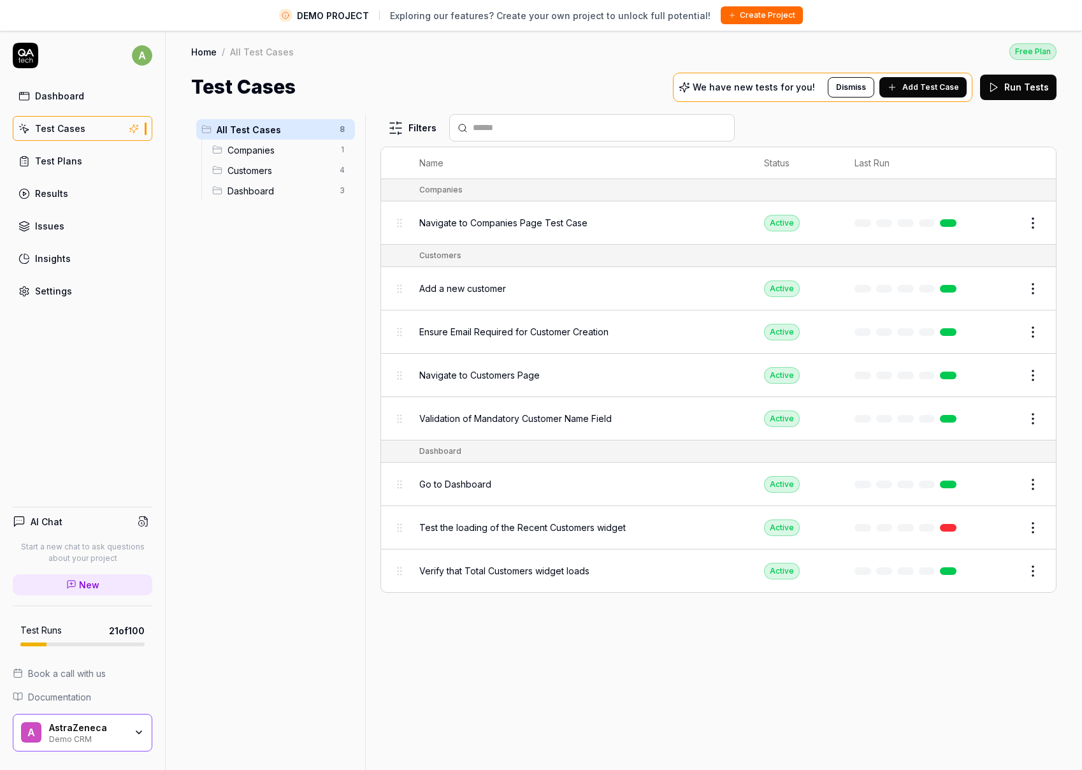 The image size is (1082, 770). What do you see at coordinates (82, 696) in the screenshot?
I see `a: Documentation` at bounding box center [82, 696].